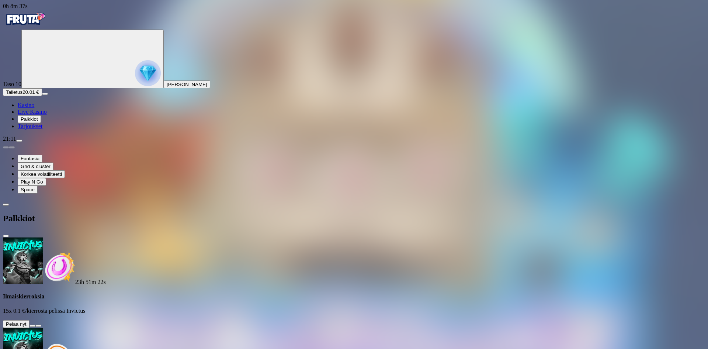  I want to click on img: Invictus, so click(23, 260).